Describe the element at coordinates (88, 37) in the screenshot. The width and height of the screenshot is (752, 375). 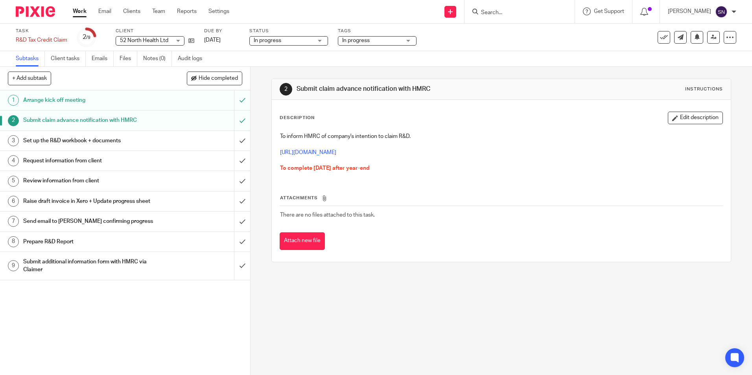
I see `small: /9` at that location.